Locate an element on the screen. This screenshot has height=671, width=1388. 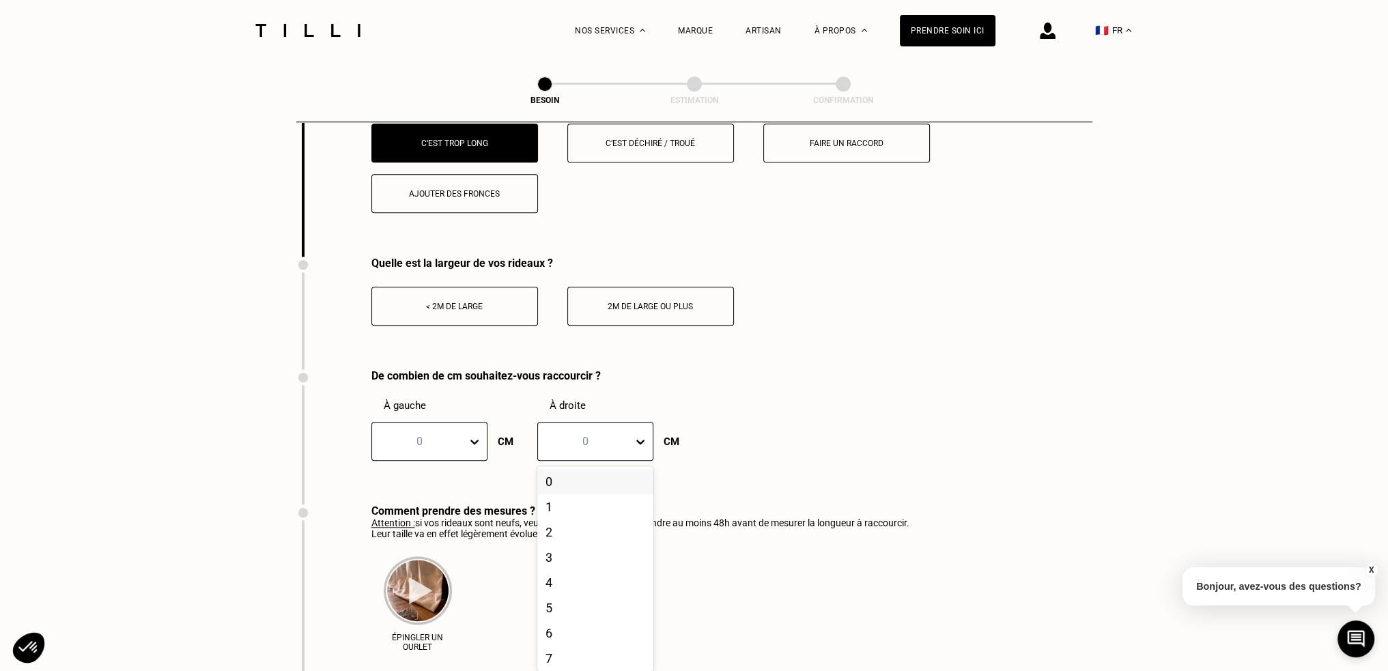
a: Logo du service de couturière Tilli is located at coordinates (308, 30).